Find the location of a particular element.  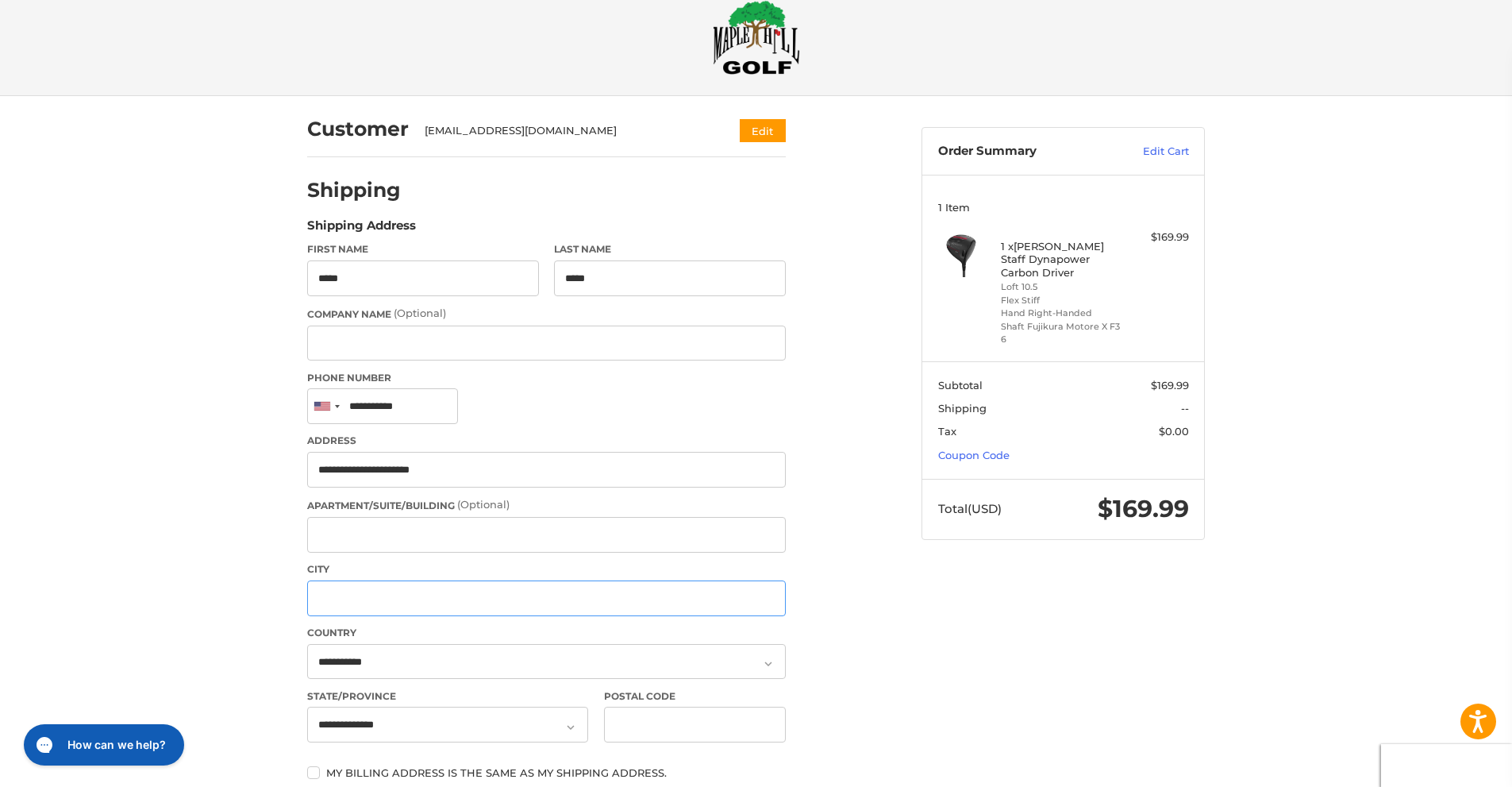

li: Flex Stiff is located at coordinates (1061, 300).